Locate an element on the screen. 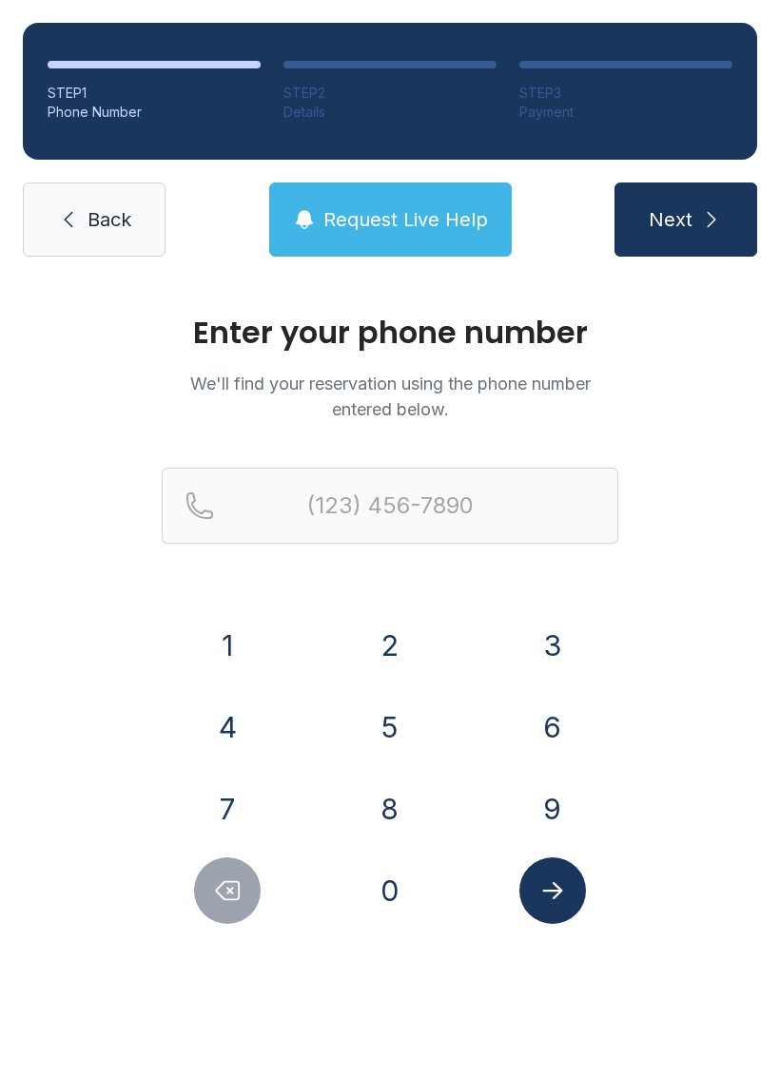  h1: Enter your phone number is located at coordinates (390, 333).